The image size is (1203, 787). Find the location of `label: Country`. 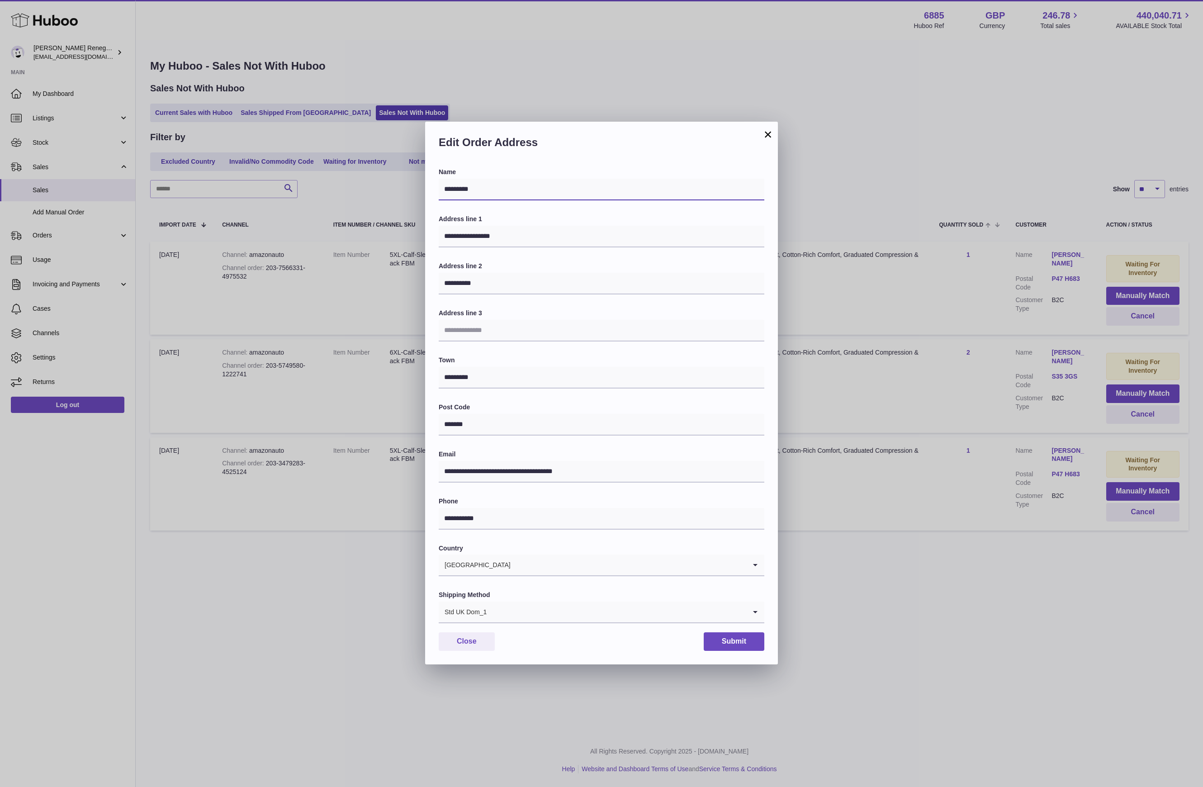

label: Country is located at coordinates (601, 548).